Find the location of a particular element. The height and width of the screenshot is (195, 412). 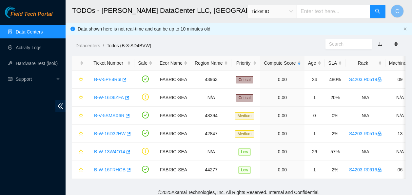

a: download is located at coordinates (380, 44).